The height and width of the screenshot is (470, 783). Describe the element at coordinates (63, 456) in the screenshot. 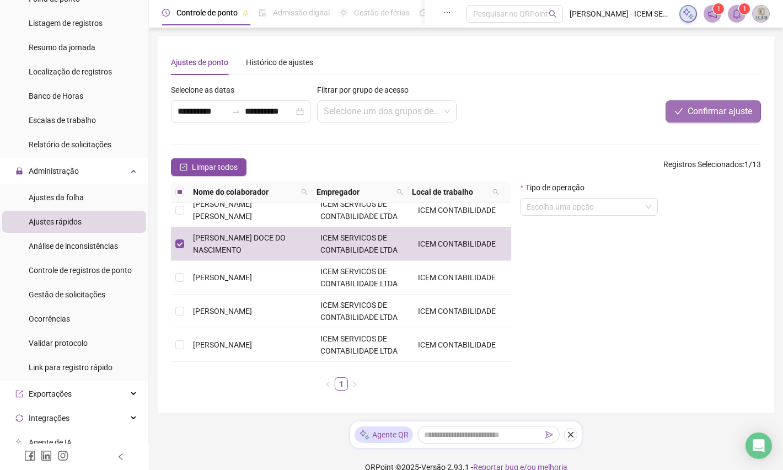

I see `span: instagram` at that location.